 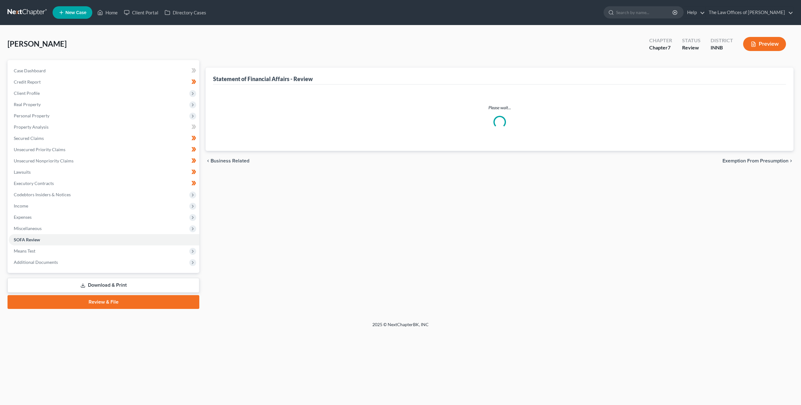 I want to click on i: chevron_left, so click(x=208, y=161).